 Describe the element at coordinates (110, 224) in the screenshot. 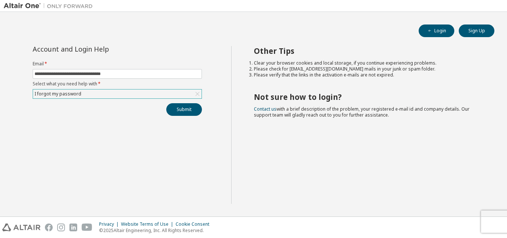

I see `div: Privacy` at that location.